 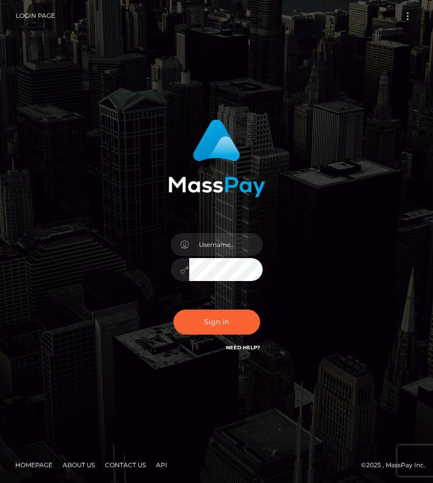 I want to click on a: Homepage, so click(x=34, y=465).